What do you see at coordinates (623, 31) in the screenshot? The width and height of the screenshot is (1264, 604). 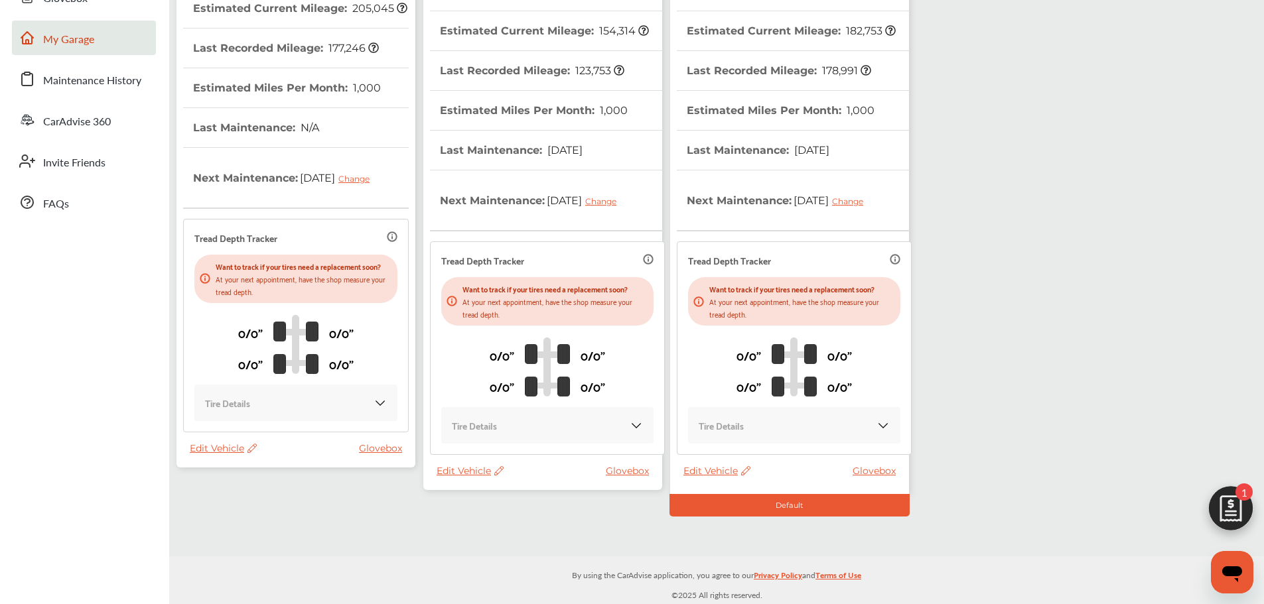 I see `span: 154,314` at bounding box center [623, 31].